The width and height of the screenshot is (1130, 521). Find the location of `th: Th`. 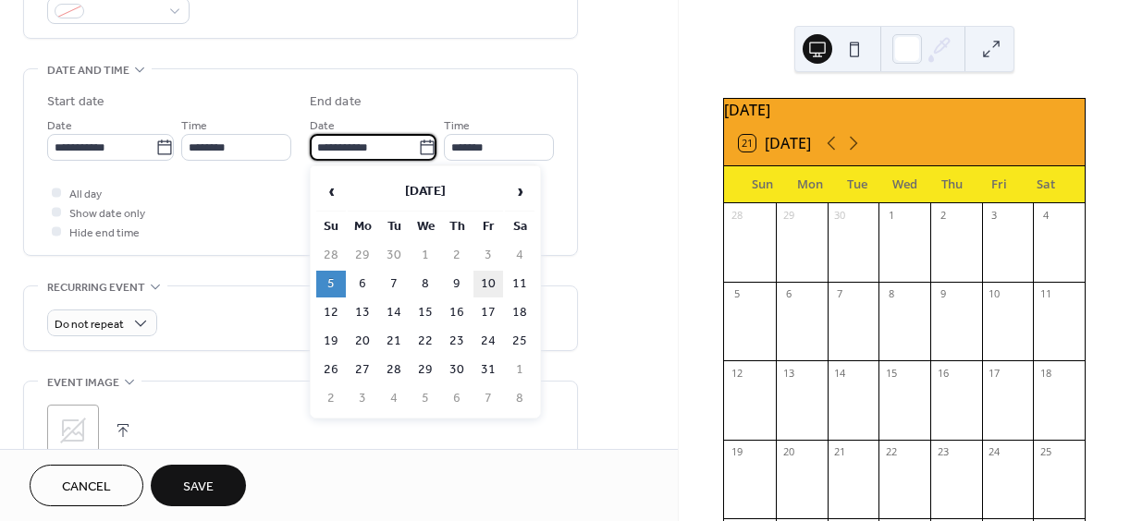

th: Th is located at coordinates (457, 227).